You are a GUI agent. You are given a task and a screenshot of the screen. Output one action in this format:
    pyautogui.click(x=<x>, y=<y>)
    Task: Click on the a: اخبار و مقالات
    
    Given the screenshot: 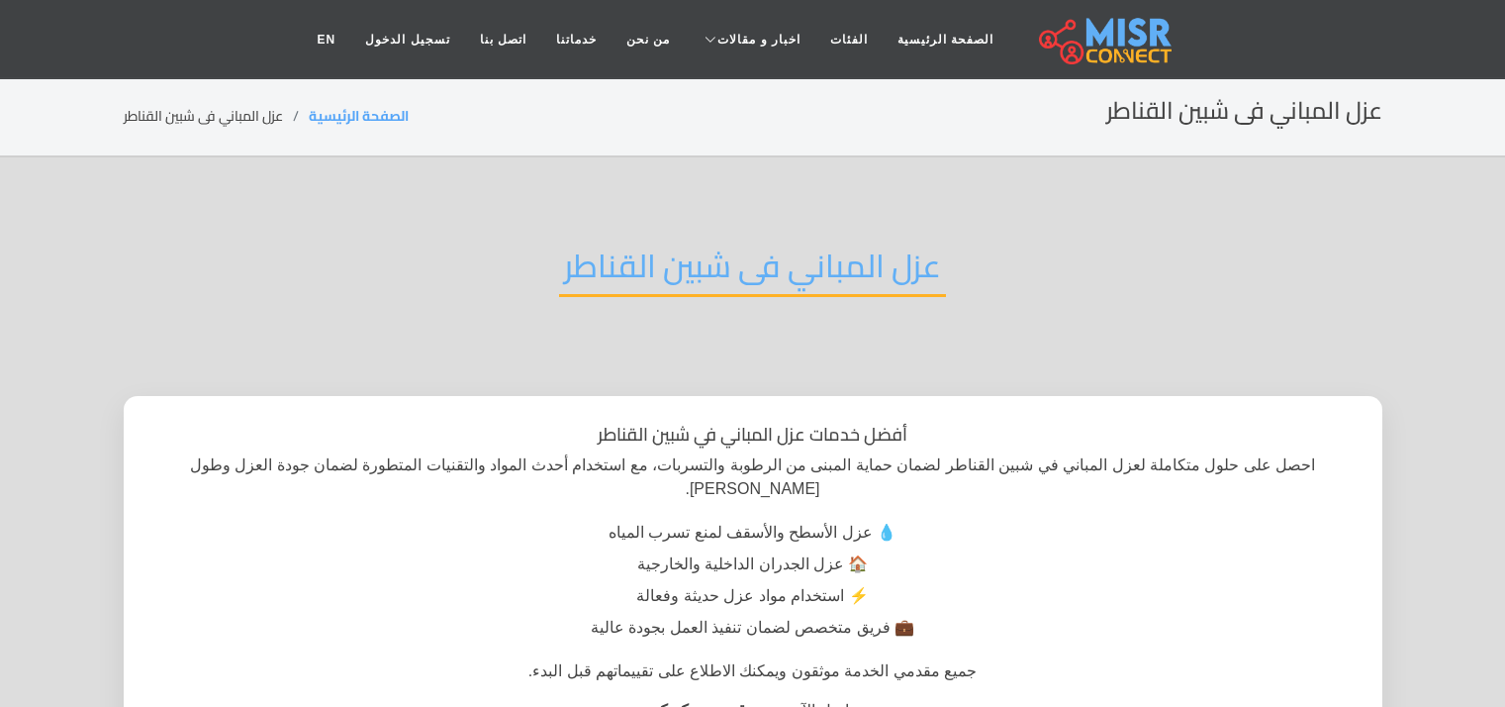 What is the action you would take?
    pyautogui.click(x=750, y=40)
    